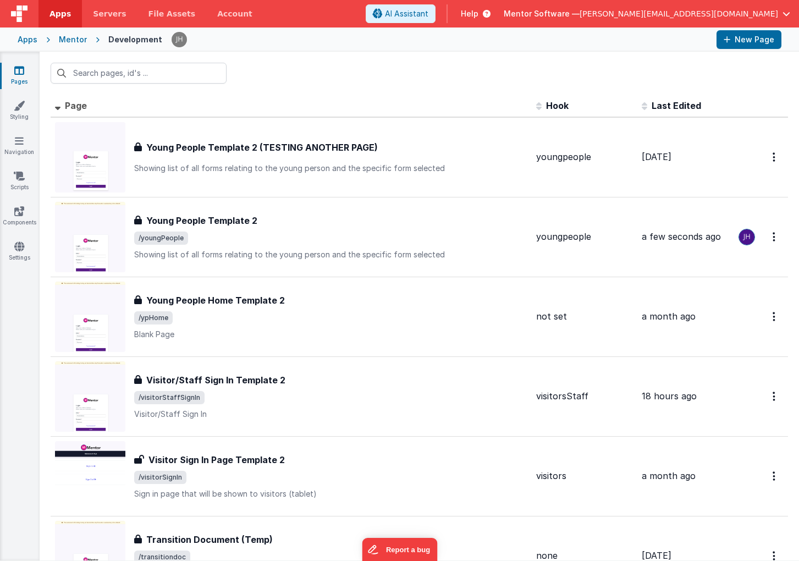 The width and height of the screenshot is (799, 561). I want to click on span: 18 hours ago, so click(670, 396).